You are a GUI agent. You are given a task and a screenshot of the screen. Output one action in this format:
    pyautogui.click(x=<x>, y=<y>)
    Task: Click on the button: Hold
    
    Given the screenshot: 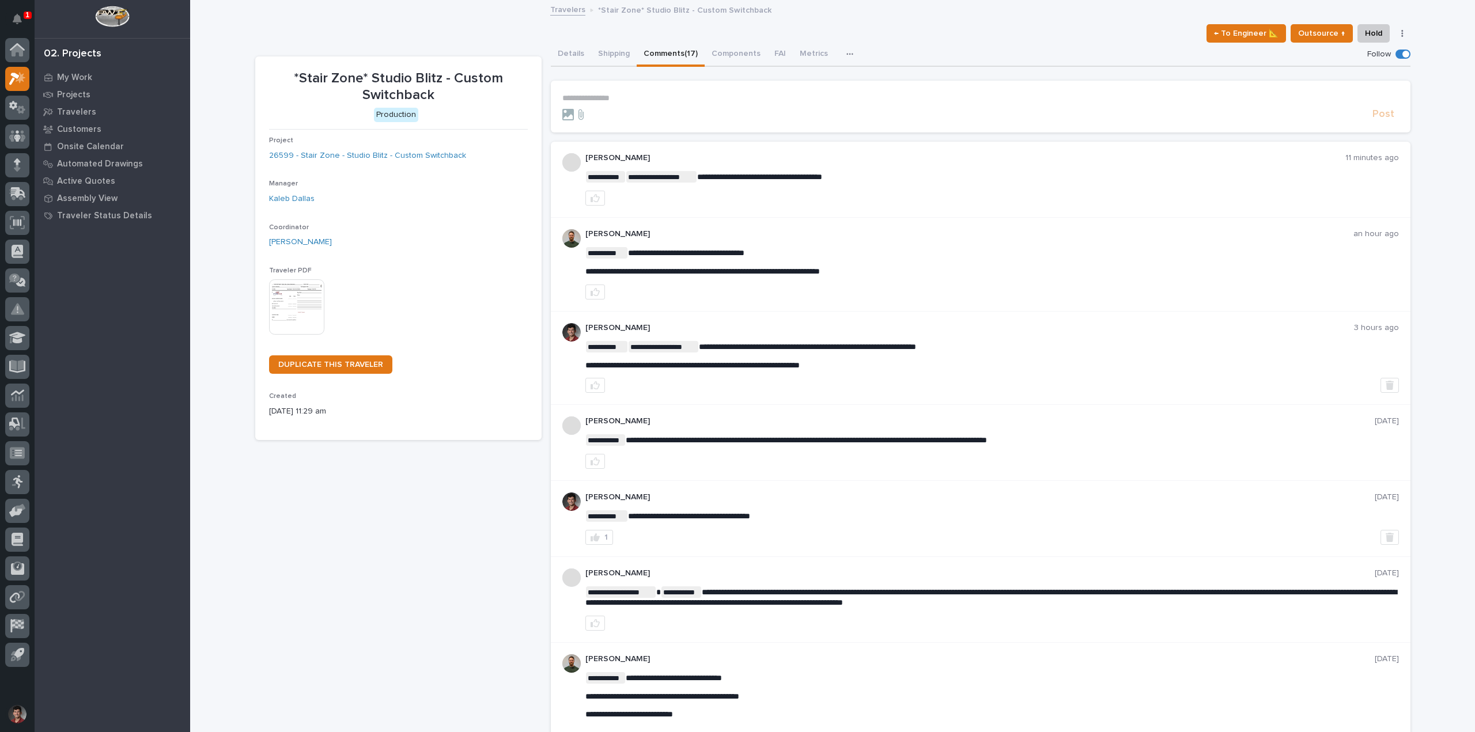 What is the action you would take?
    pyautogui.click(x=1373, y=33)
    